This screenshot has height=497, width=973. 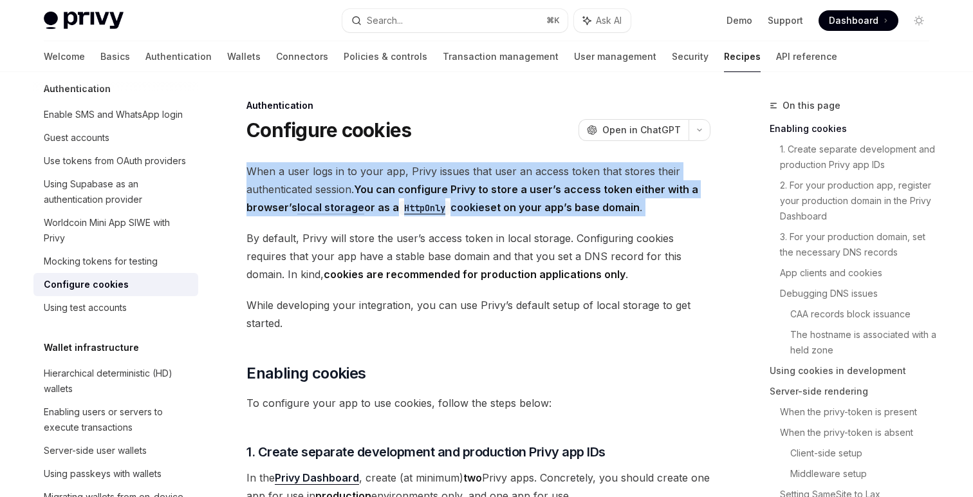 I want to click on a: The hostname is associated with a held zone, so click(x=864, y=342).